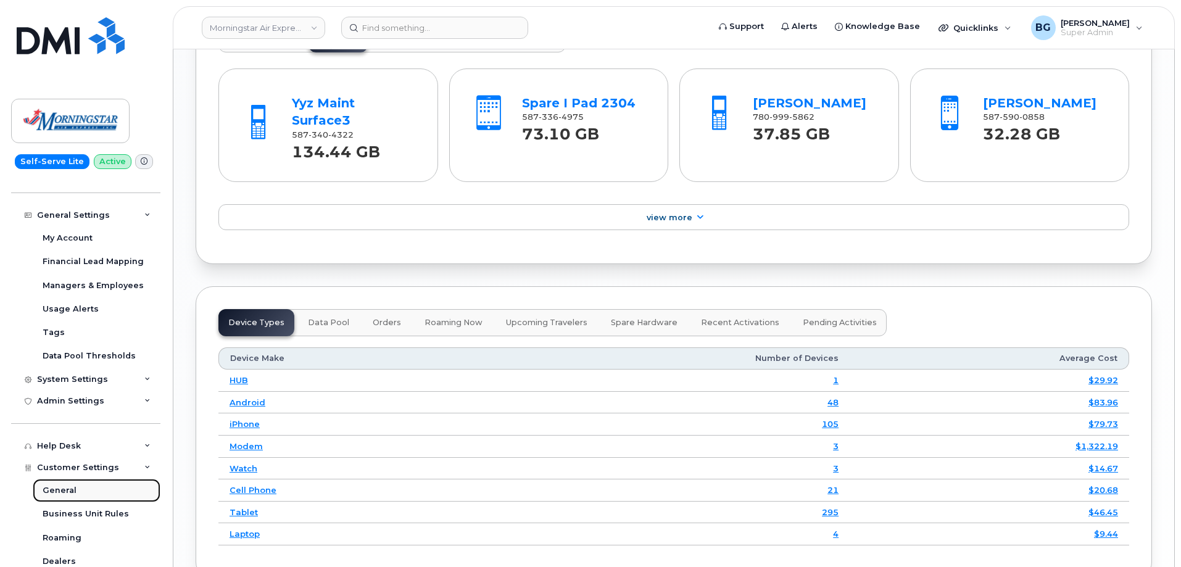 This screenshot has width=1181, height=567. Describe the element at coordinates (833, 490) in the screenshot. I see `a: 21` at that location.